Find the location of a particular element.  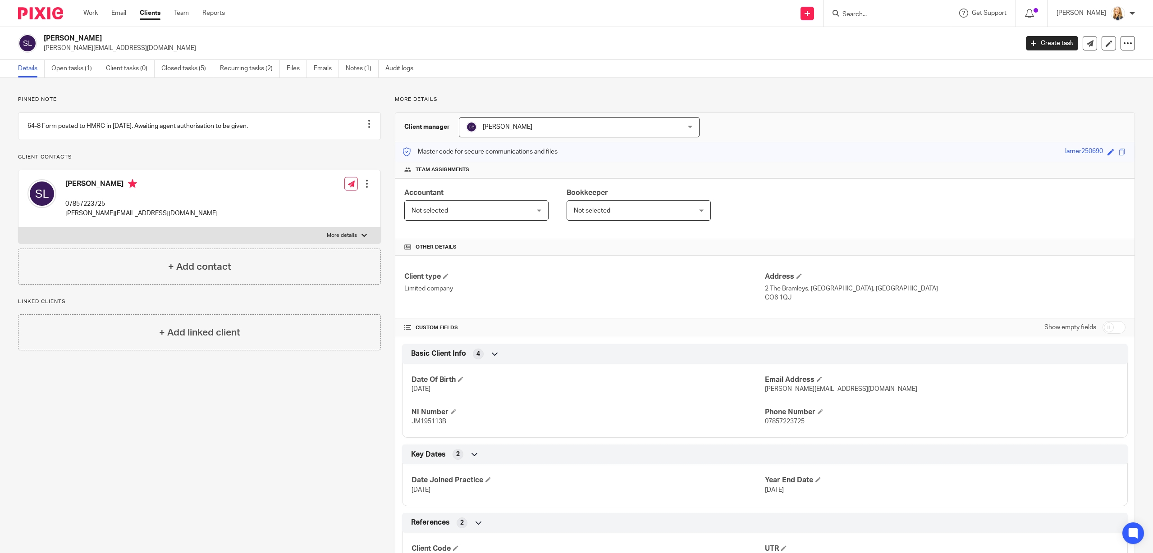

h4: Address is located at coordinates (945, 277).